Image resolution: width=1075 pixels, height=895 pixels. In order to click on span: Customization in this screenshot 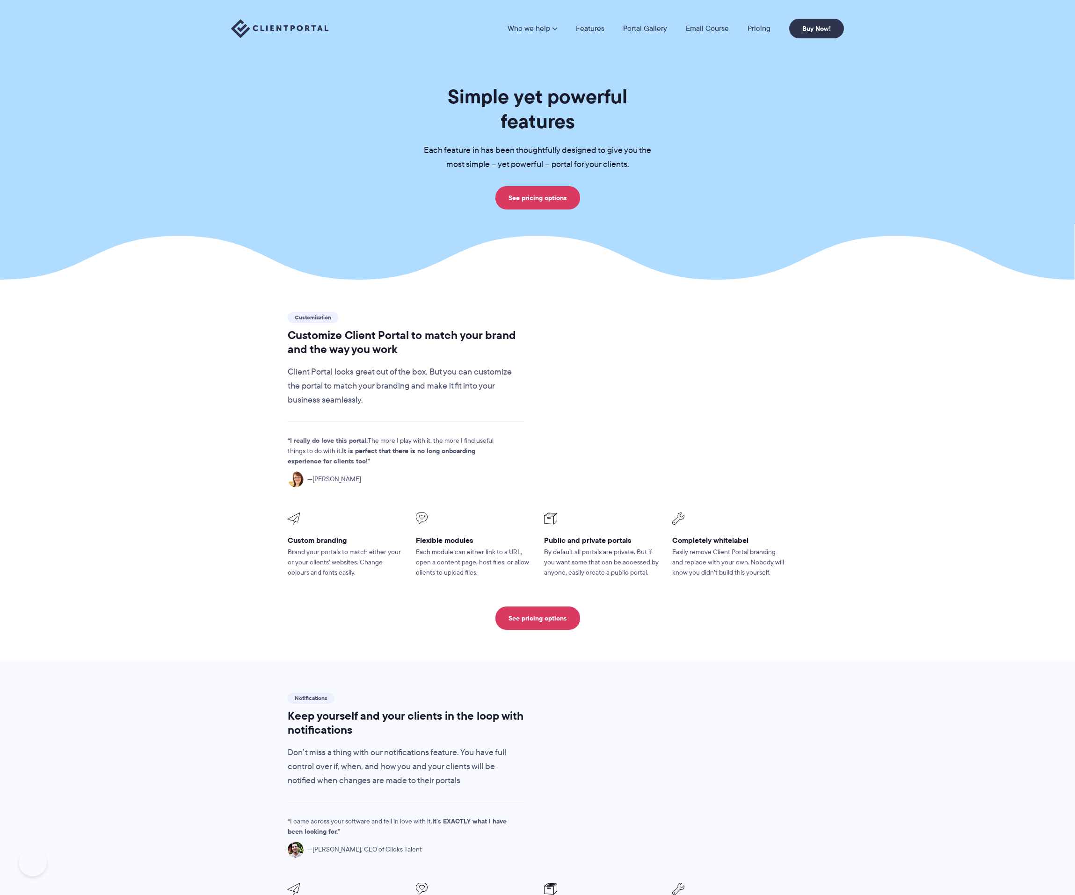, I will do `click(313, 318)`.